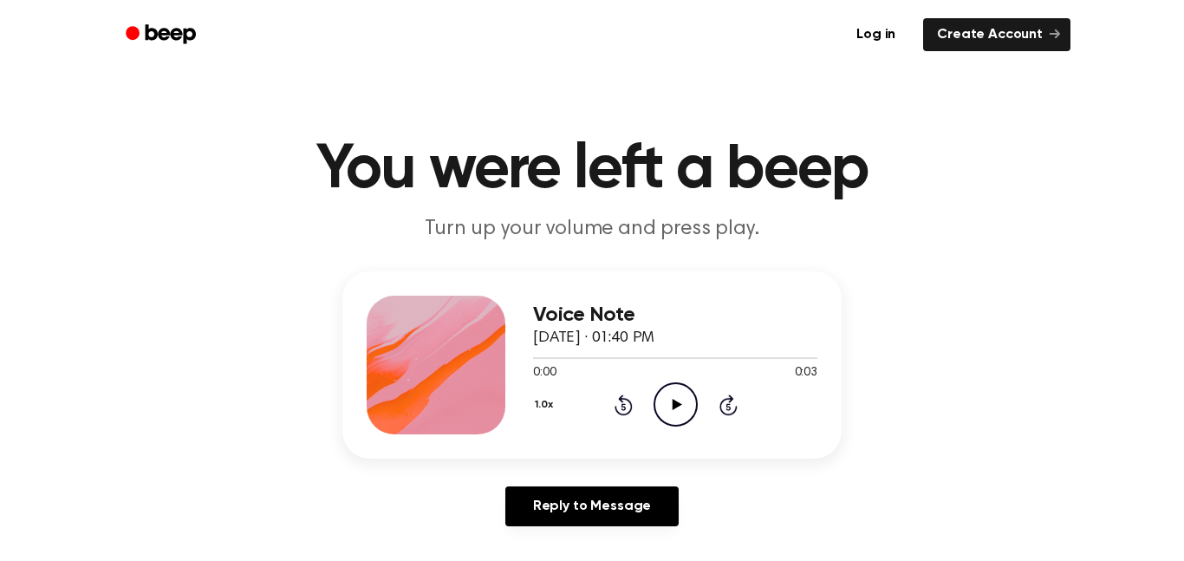 The width and height of the screenshot is (1184, 561). What do you see at coordinates (546, 405) in the screenshot?
I see `button: 1.0x` at bounding box center [546, 405].